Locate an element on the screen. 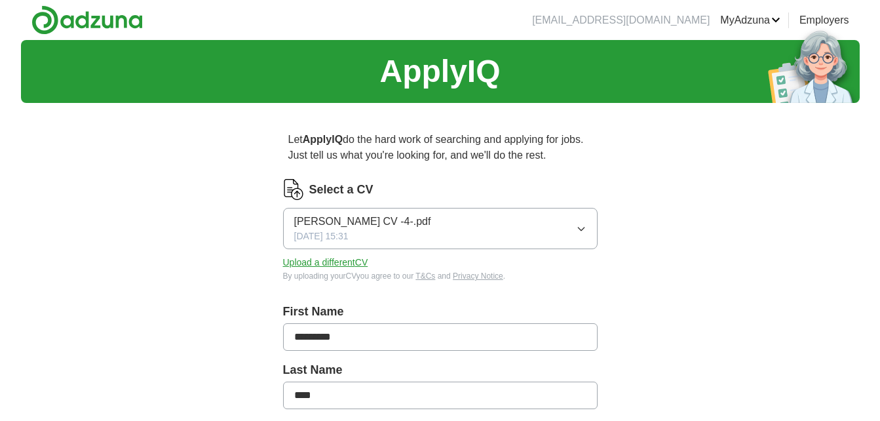 This screenshot has width=880, height=421. a: MyAdzuna is located at coordinates (750, 20).